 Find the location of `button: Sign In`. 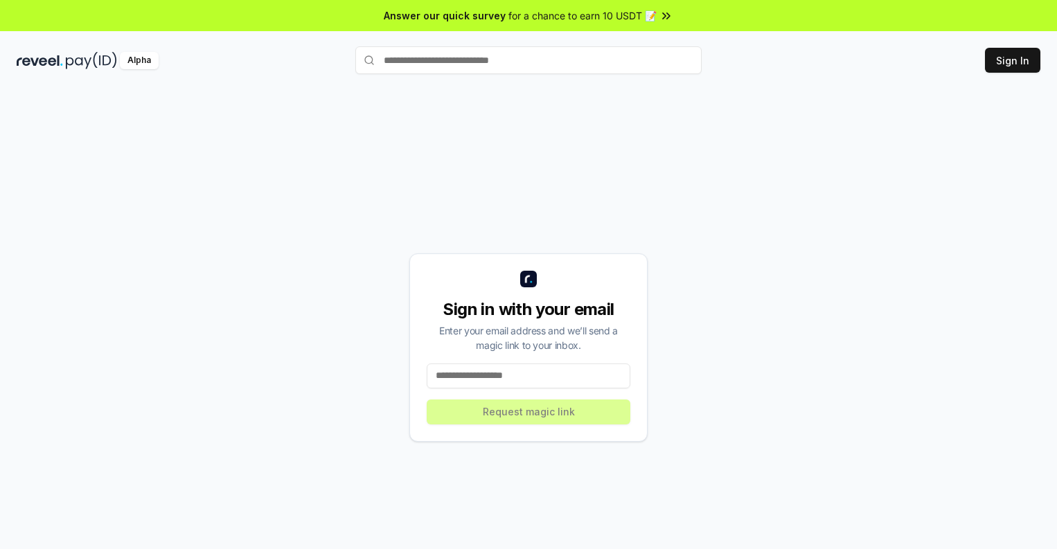

button: Sign In is located at coordinates (1012, 60).